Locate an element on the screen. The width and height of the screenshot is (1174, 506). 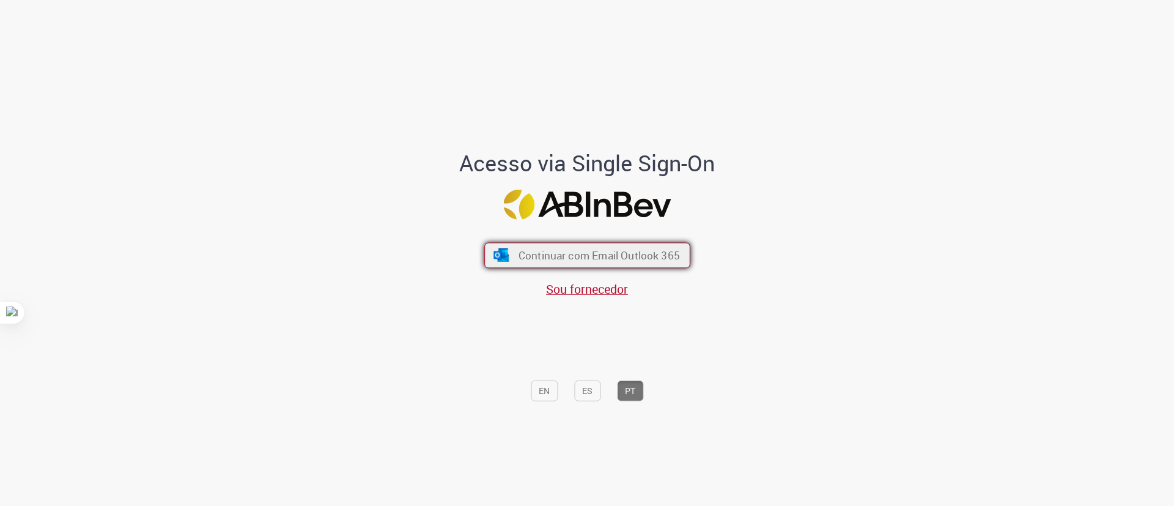
img: Logo ABInBev is located at coordinates (587, 204).